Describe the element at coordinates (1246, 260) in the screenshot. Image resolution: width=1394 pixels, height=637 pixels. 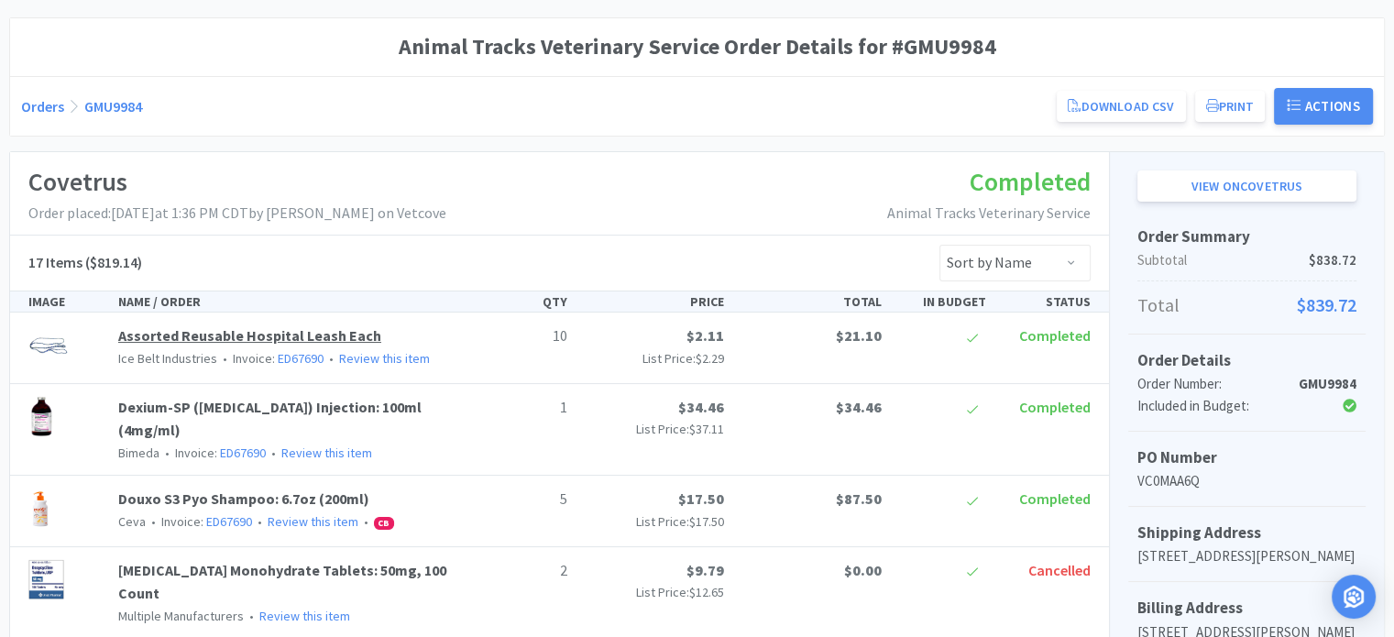
I see `p: Subtotal` at that location.